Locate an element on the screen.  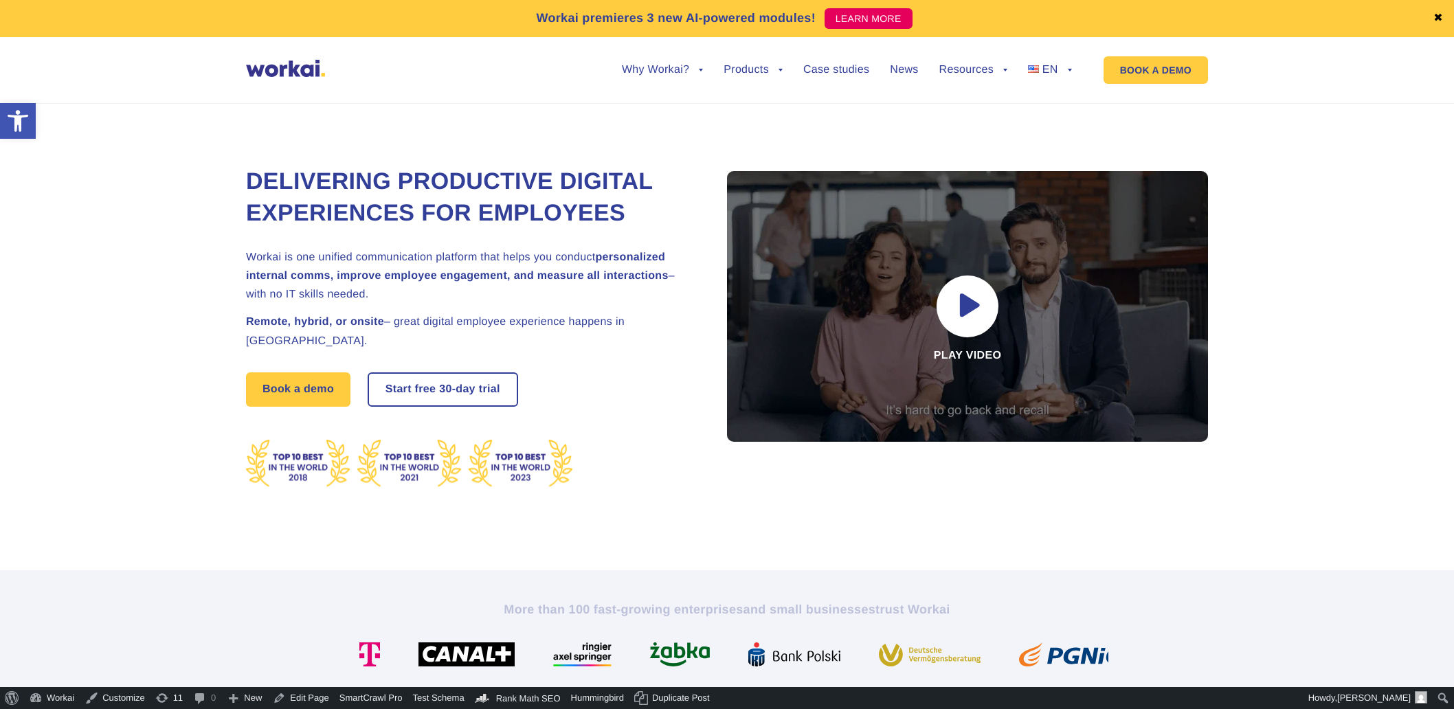
a: SmartCrawl Pro is located at coordinates (371, 698).